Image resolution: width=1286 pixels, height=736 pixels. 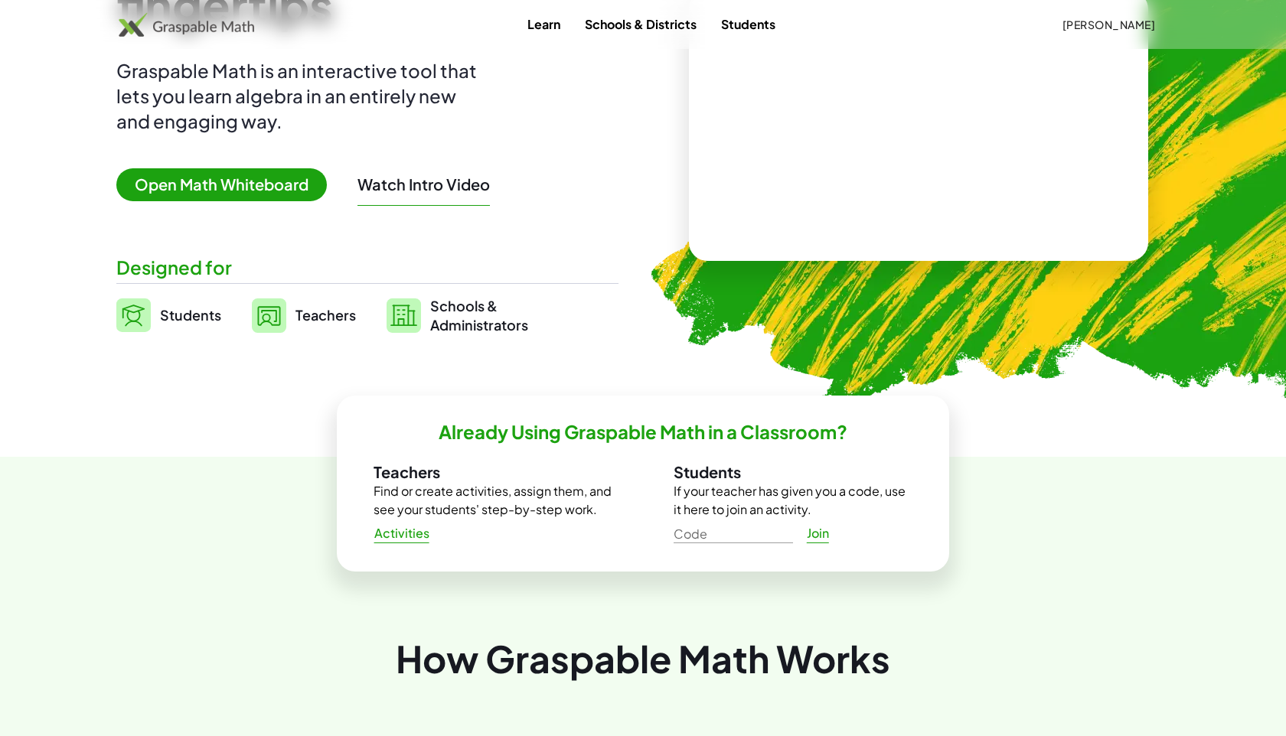 I want to click on span: Students, so click(x=191, y=315).